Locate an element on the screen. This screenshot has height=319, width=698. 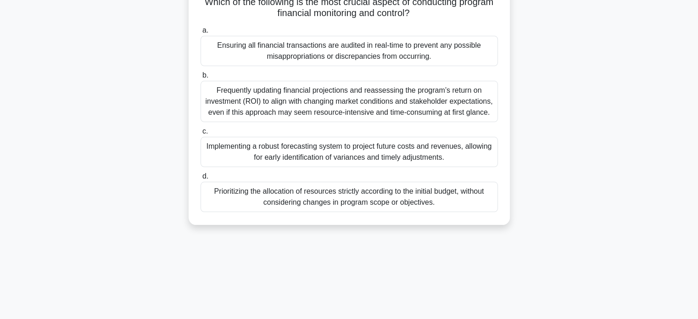
span: b. is located at coordinates (205, 75).